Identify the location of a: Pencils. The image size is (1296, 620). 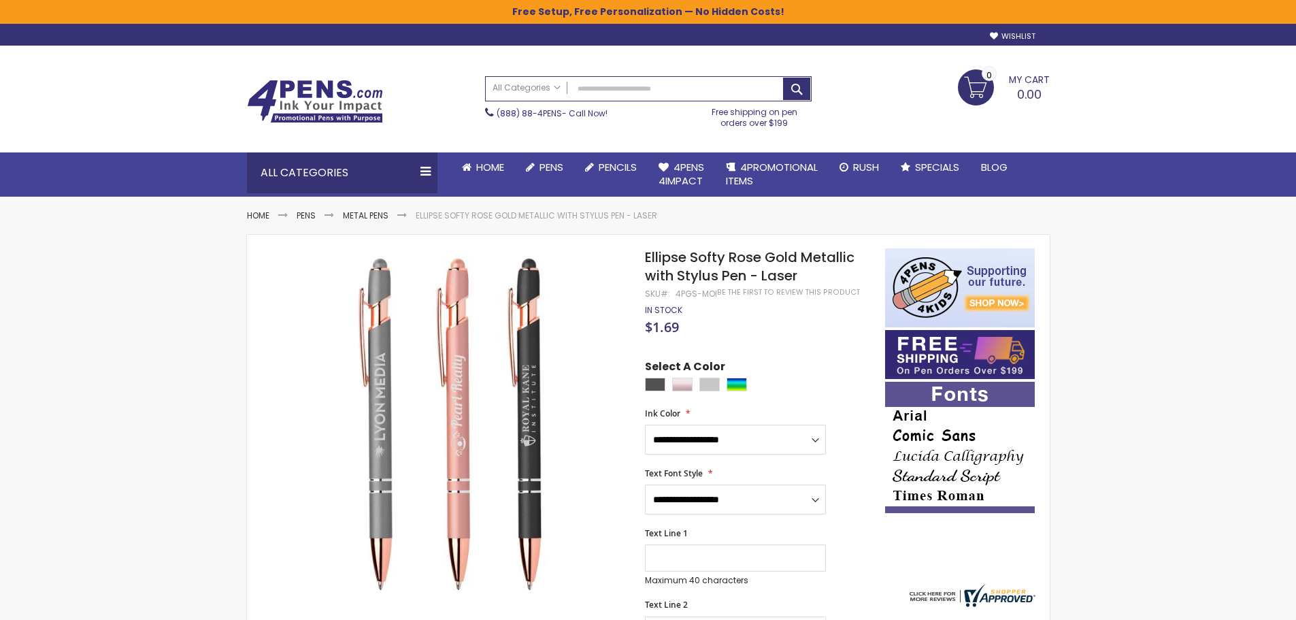
(611, 167).